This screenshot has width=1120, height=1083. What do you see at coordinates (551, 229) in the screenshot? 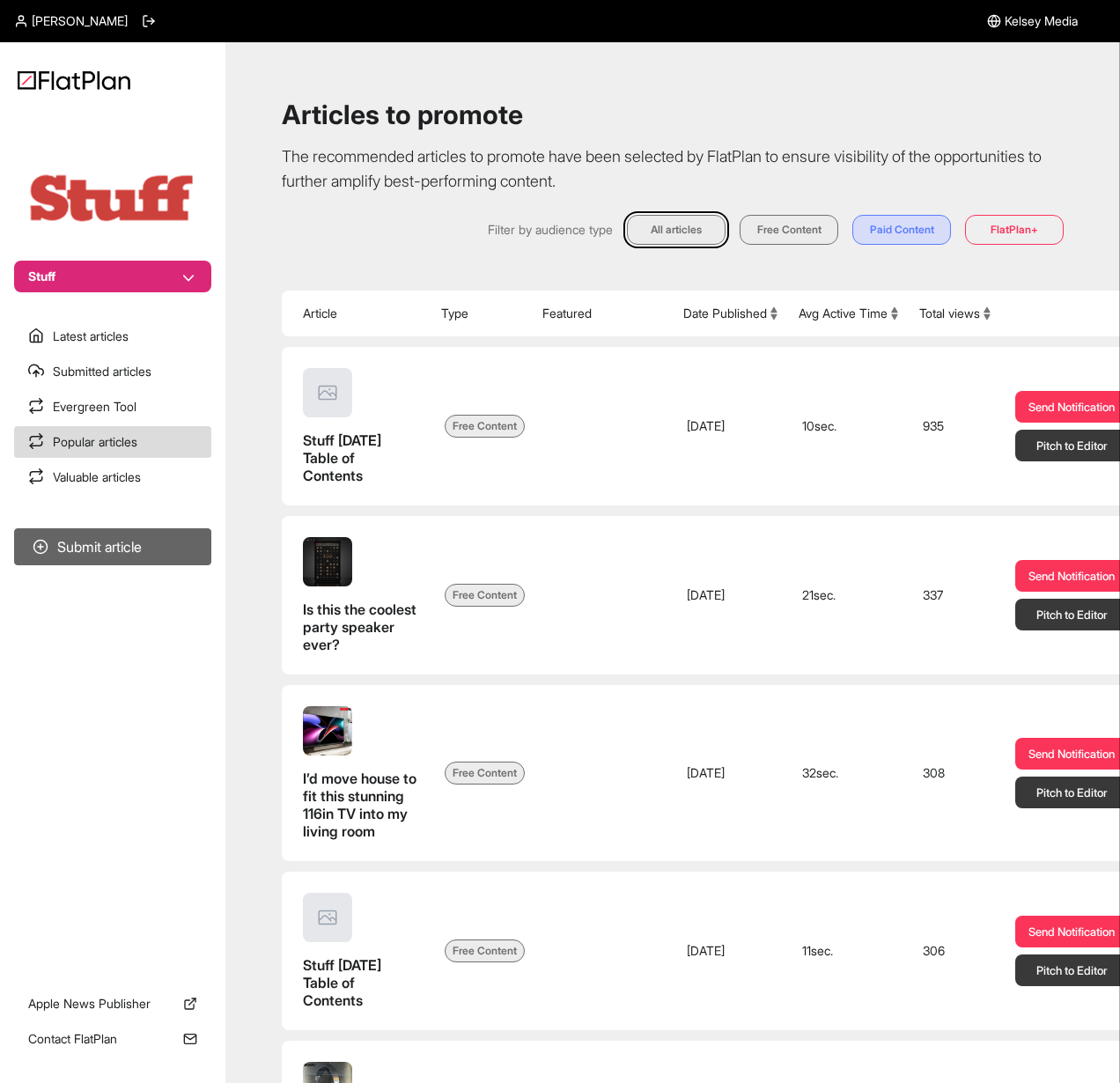
I see `span: Filter by audience type` at bounding box center [551, 229].